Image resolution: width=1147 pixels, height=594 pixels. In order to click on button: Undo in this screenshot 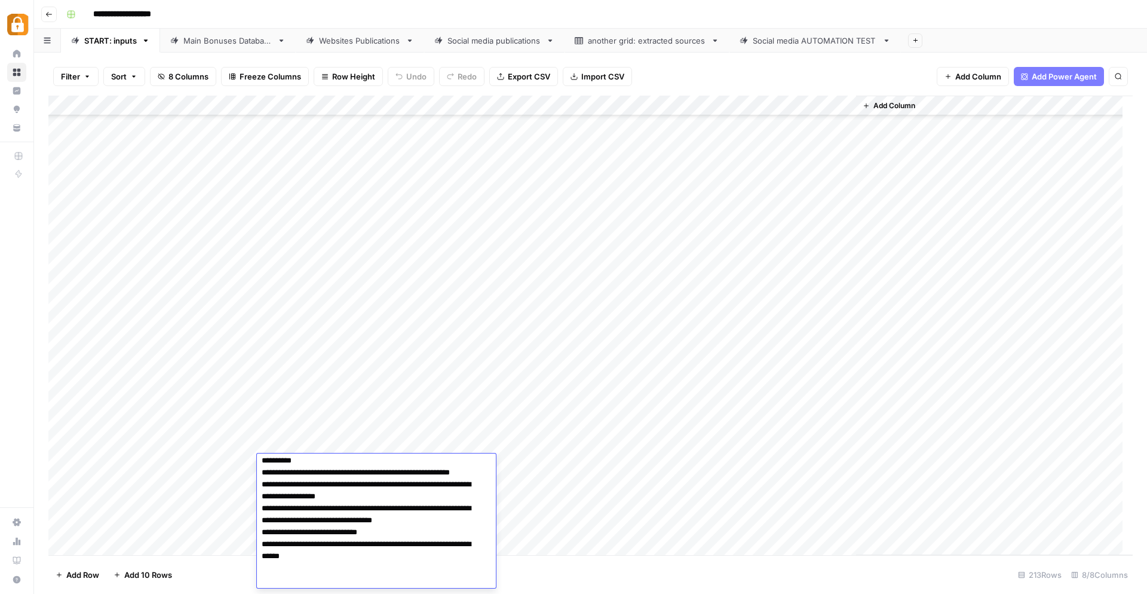, I will do `click(411, 76)`.